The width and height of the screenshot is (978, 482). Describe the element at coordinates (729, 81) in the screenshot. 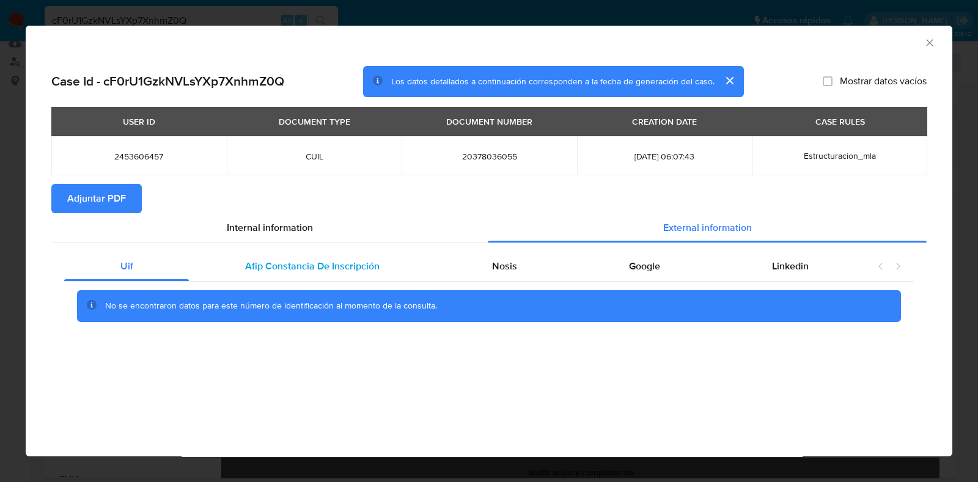

I see `button: cerrar` at that location.